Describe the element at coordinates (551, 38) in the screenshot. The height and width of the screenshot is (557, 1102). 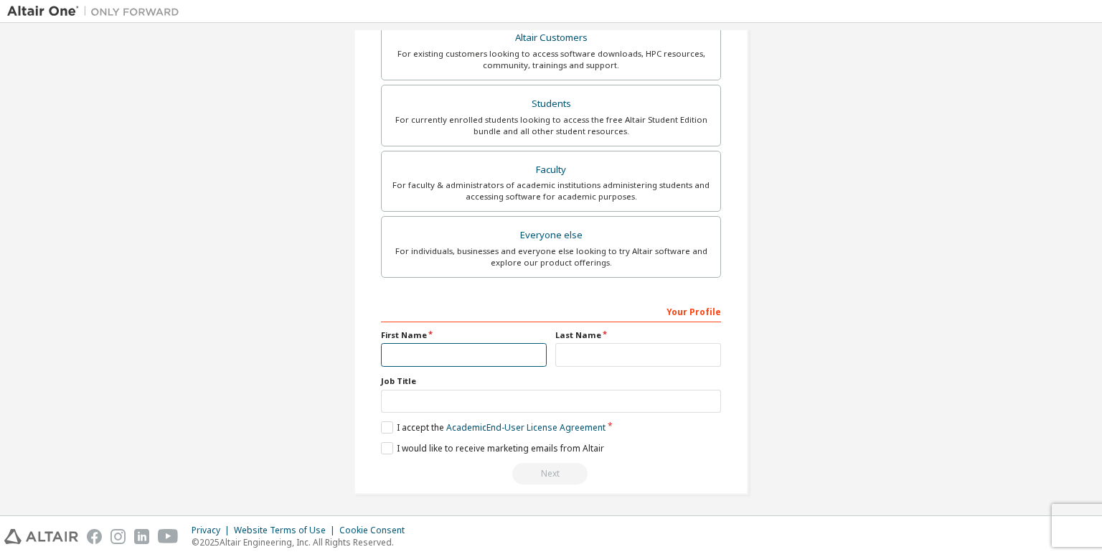
I see `div: Altair Customers` at that location.